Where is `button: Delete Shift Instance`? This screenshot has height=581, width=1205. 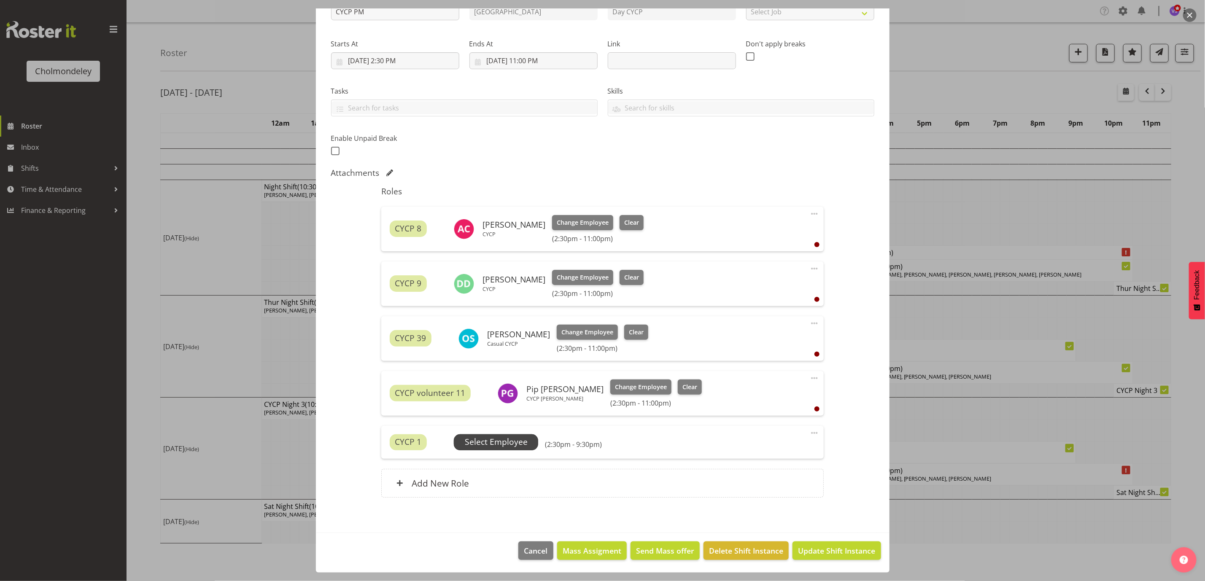 button: Delete Shift Instance is located at coordinates (746, 551).